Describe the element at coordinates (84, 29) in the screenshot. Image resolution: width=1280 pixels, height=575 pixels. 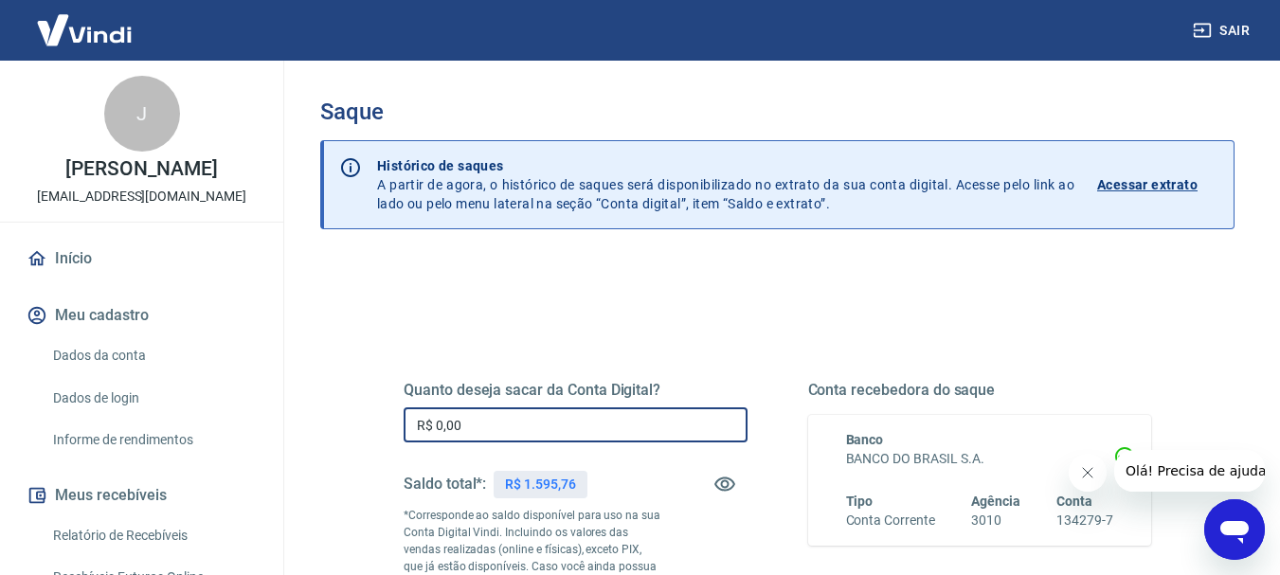
I see `img: Vindi` at that location.